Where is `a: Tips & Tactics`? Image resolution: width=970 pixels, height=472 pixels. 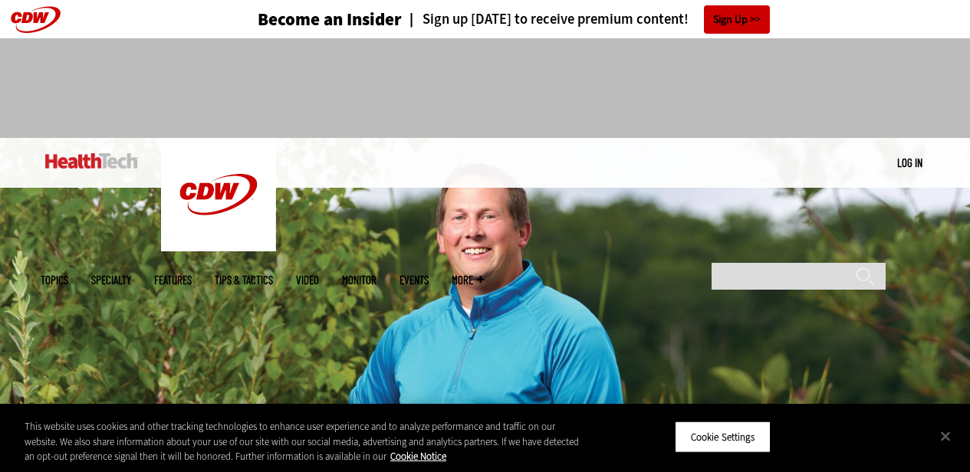 a: Tips & Tactics is located at coordinates (244, 280).